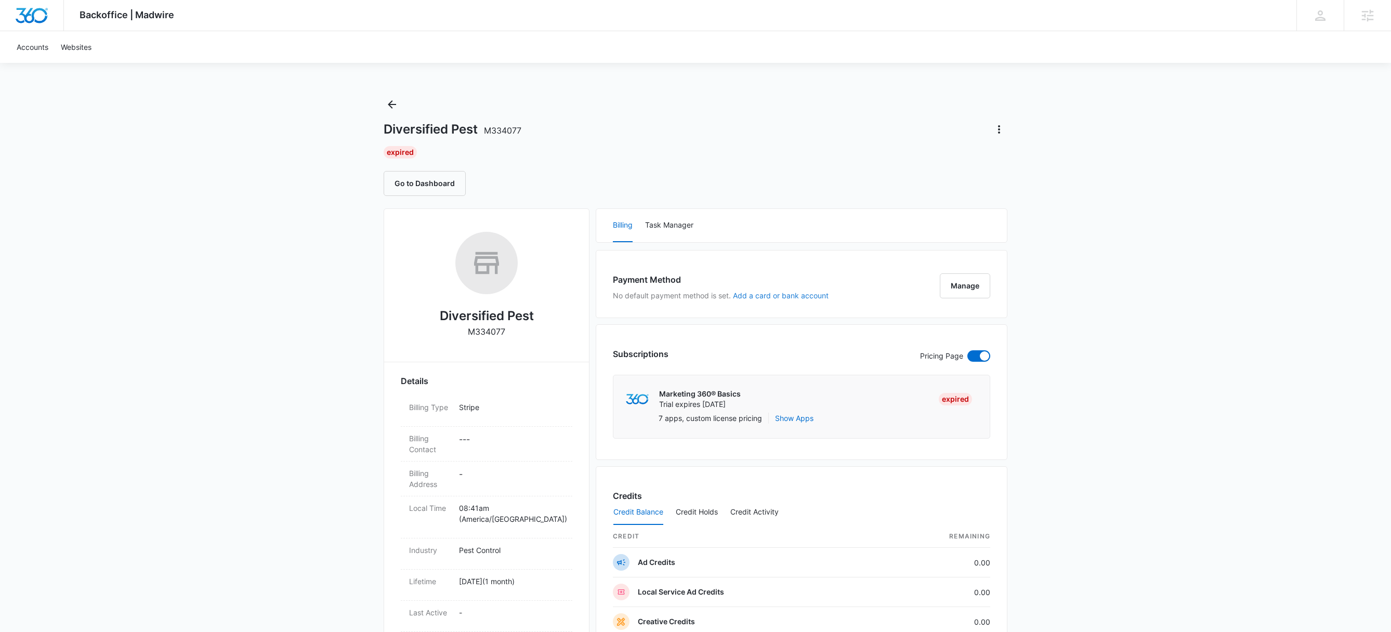  Describe the element at coordinates (700, 394) in the screenshot. I see `p: Marketing 360® Basics` at that location.